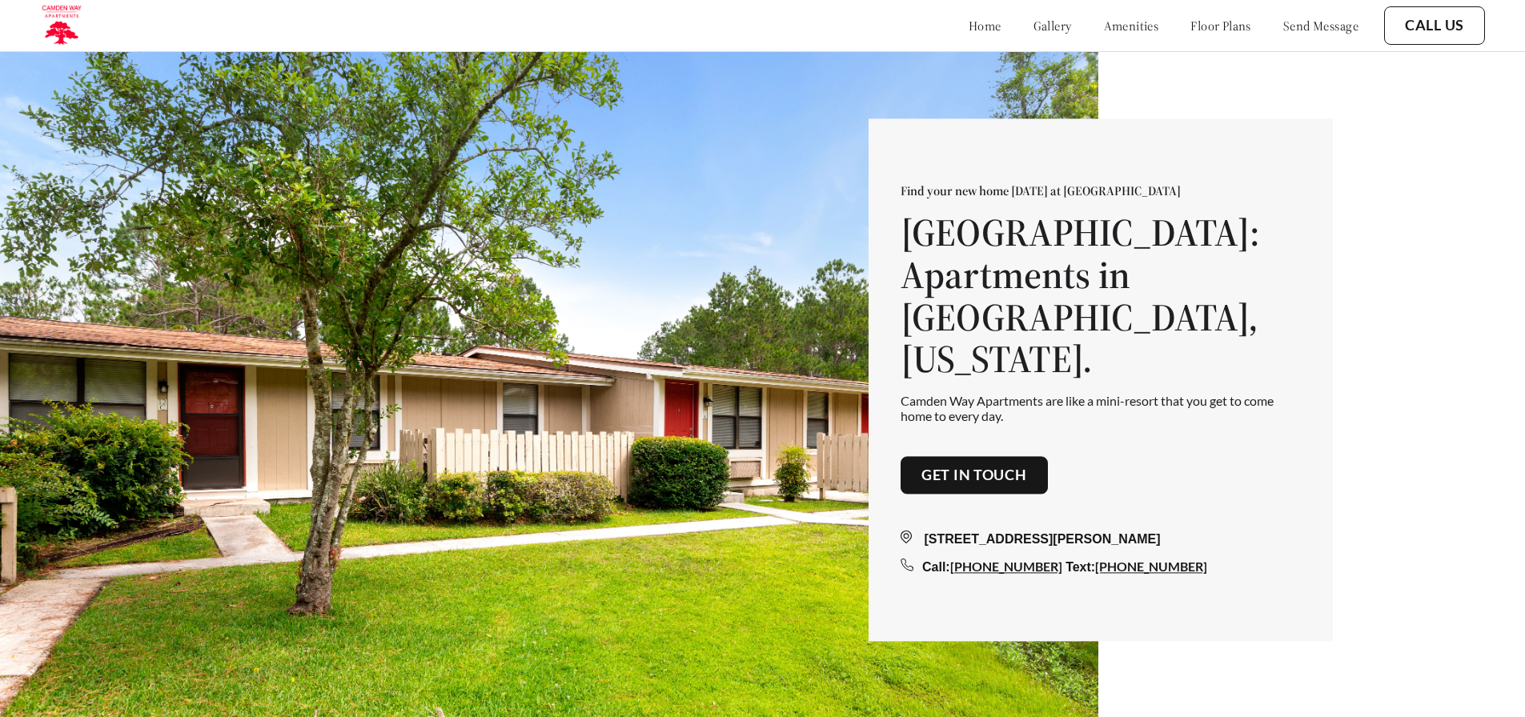 The height and width of the screenshot is (717, 1525). What do you see at coordinates (1080, 567) in the screenshot?
I see `span: Text:` at bounding box center [1080, 567].